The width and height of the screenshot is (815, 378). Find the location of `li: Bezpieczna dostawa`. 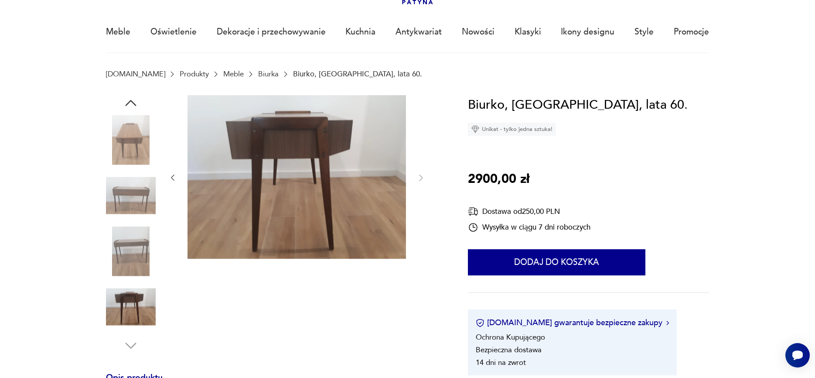

li: Bezpieczna dostawa is located at coordinates (508, 349).